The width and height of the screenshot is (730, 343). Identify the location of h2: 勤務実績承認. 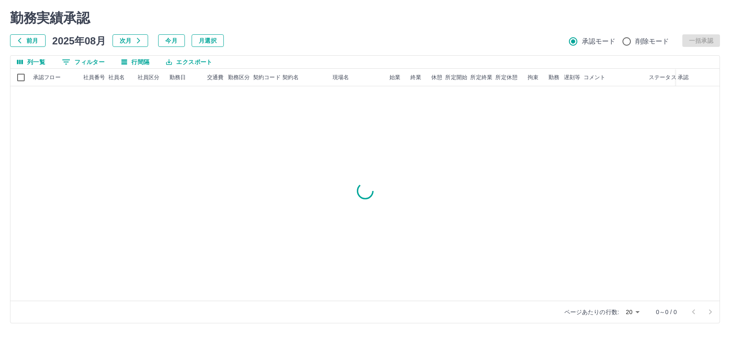
(365, 18).